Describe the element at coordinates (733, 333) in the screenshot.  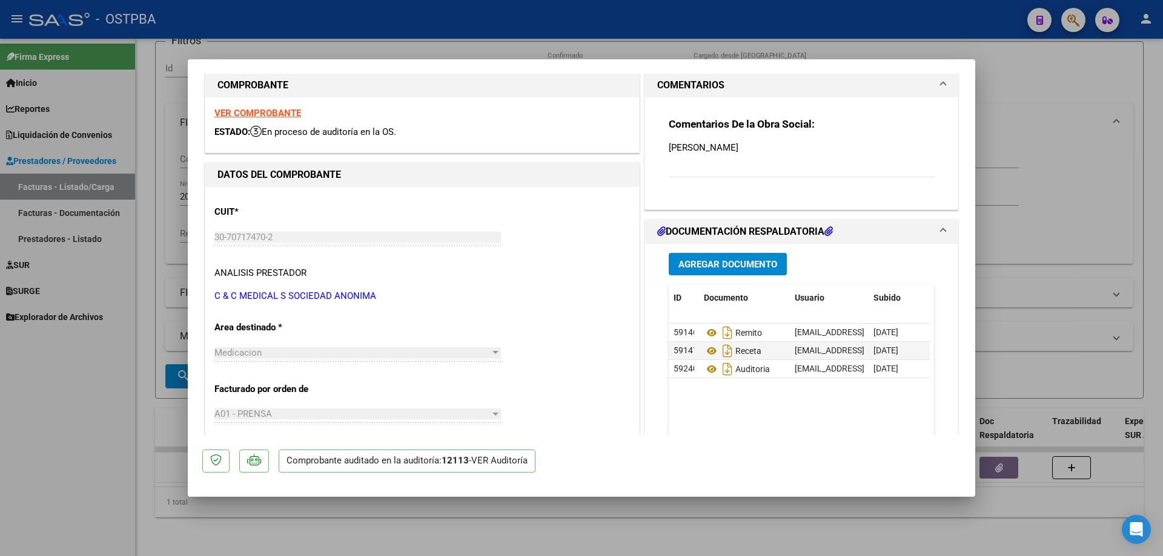
I see `span: Remito` at that location.